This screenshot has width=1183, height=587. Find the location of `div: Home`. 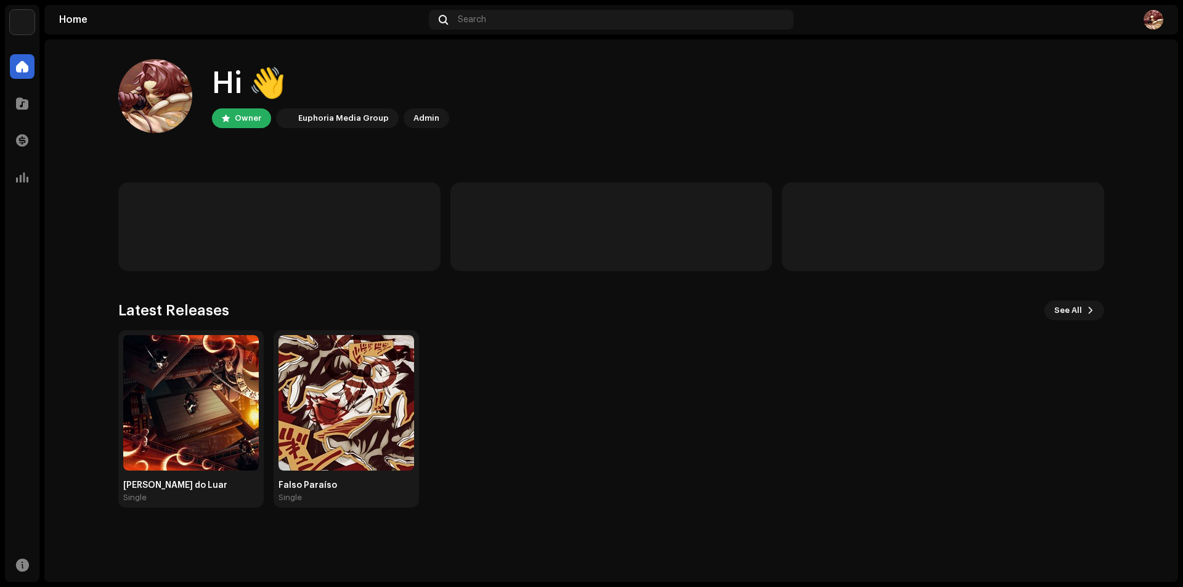

div: Home is located at coordinates (241, 20).